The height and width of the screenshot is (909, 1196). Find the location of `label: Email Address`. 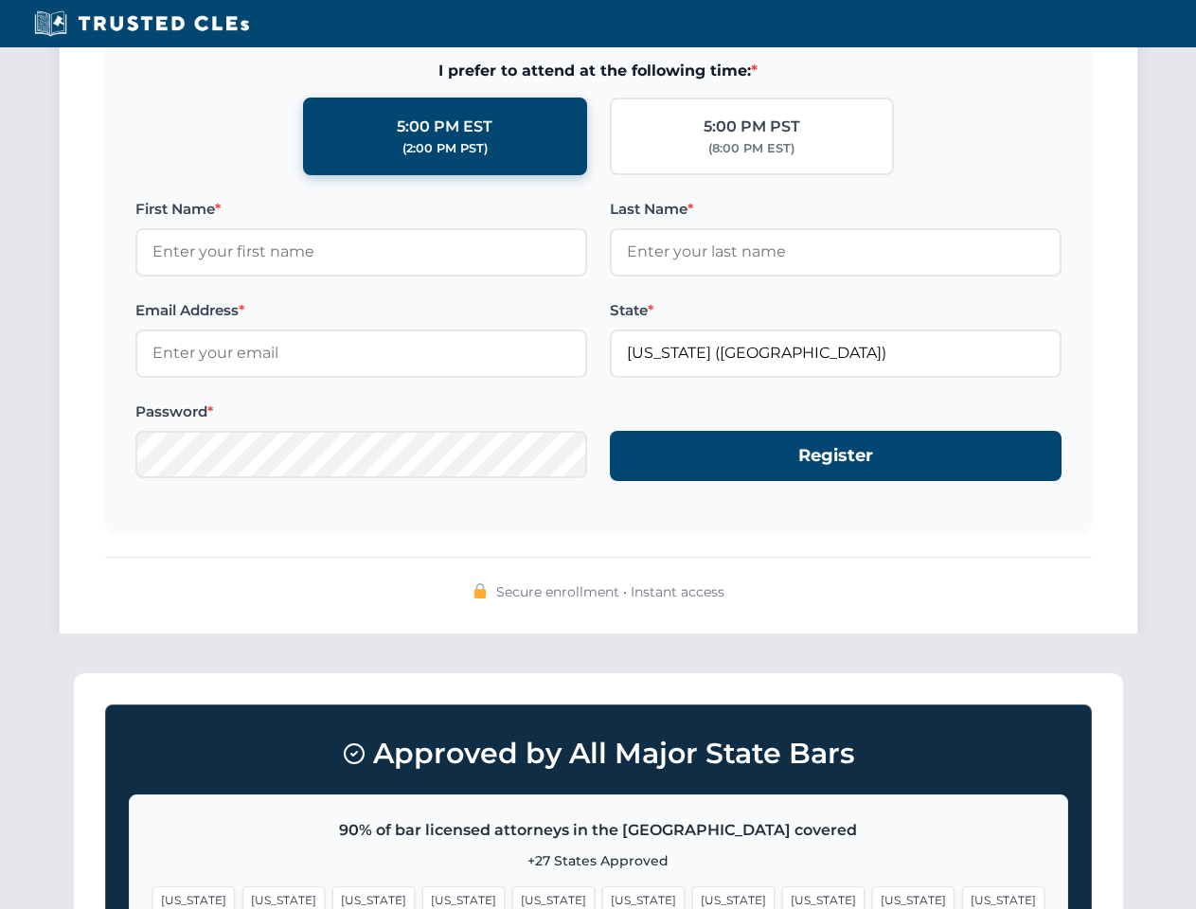

label: Email Address is located at coordinates (361, 311).